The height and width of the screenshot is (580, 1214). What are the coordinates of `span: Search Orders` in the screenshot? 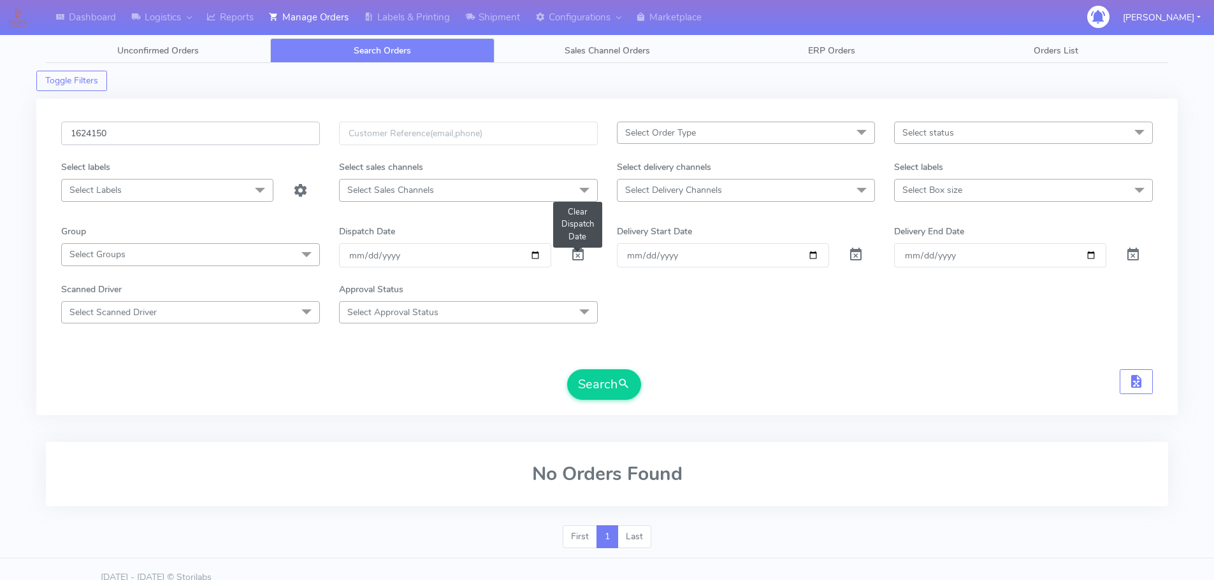 It's located at (382, 50).